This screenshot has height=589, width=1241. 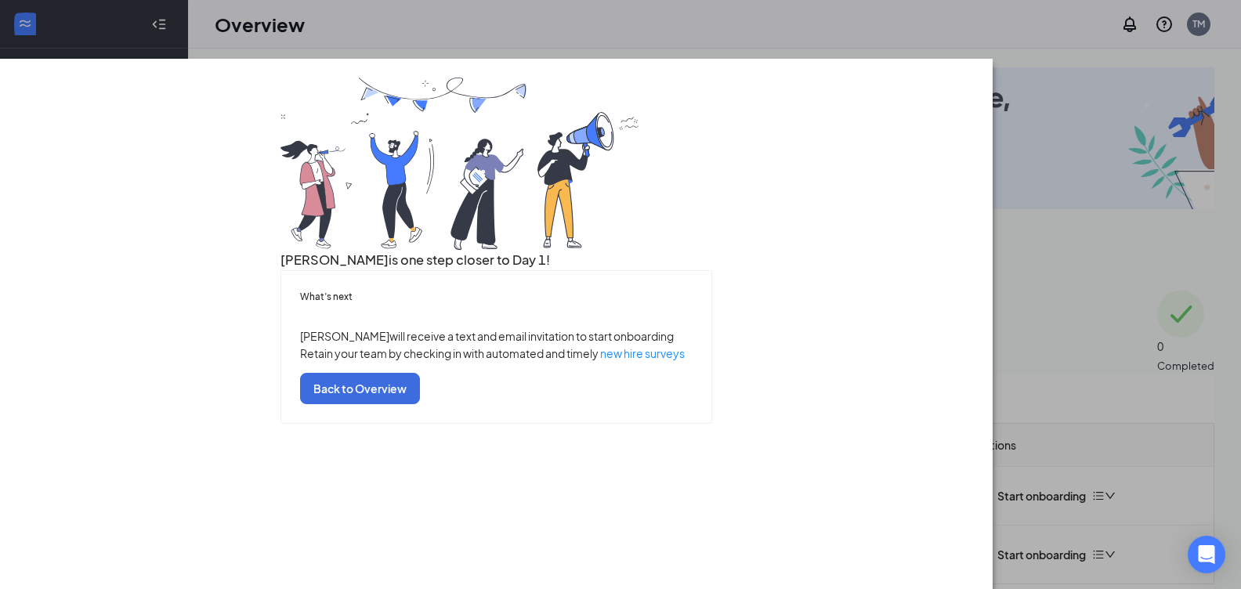 What do you see at coordinates (359, 388) in the screenshot?
I see `button: Back to Overview` at bounding box center [359, 388].